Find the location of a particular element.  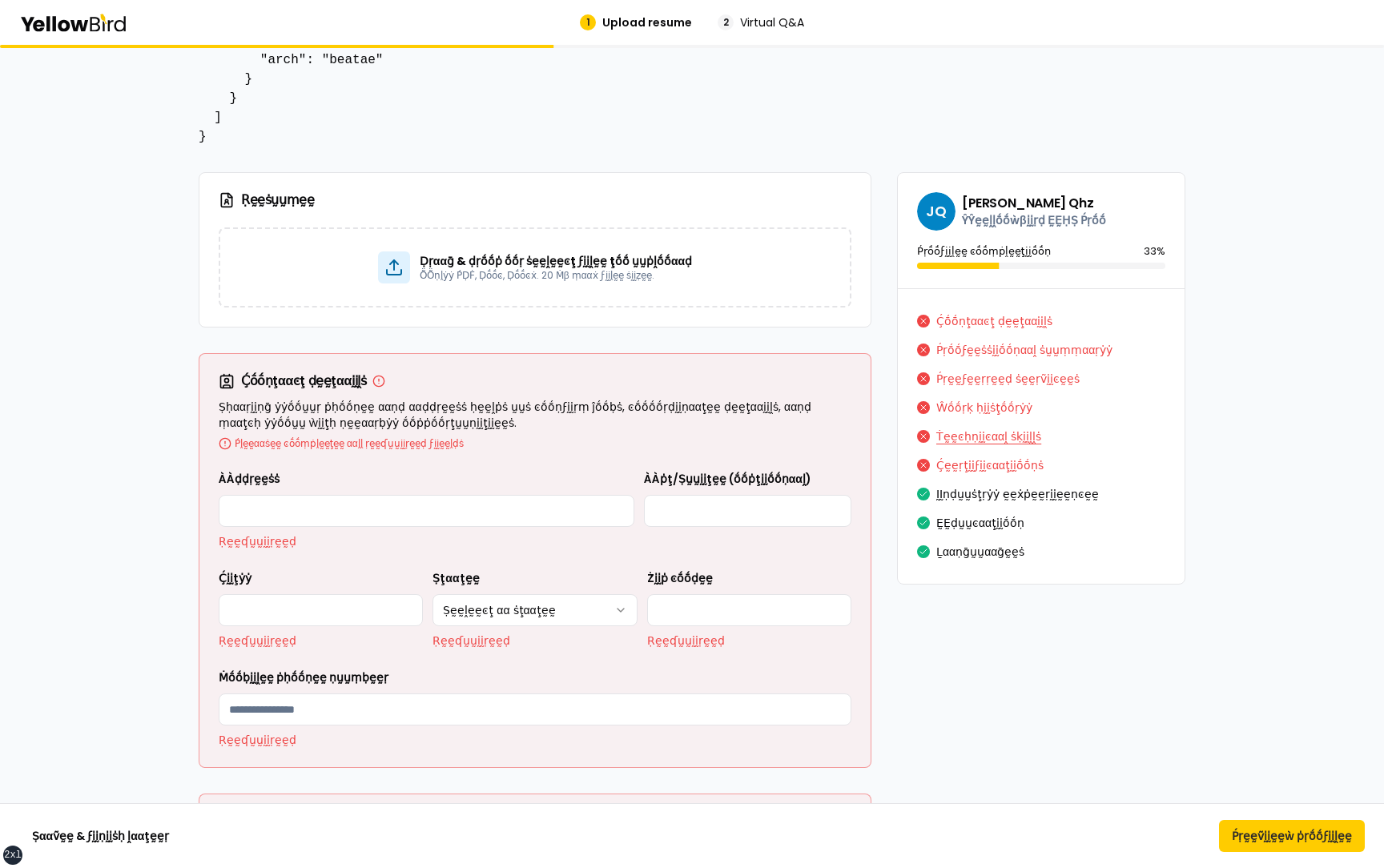

button: Ṕṛḛḛϝḛḛṛṛḛḛḍ ṡḛḛṛṽḭḭͼḛḛṡ is located at coordinates (1007, 379).